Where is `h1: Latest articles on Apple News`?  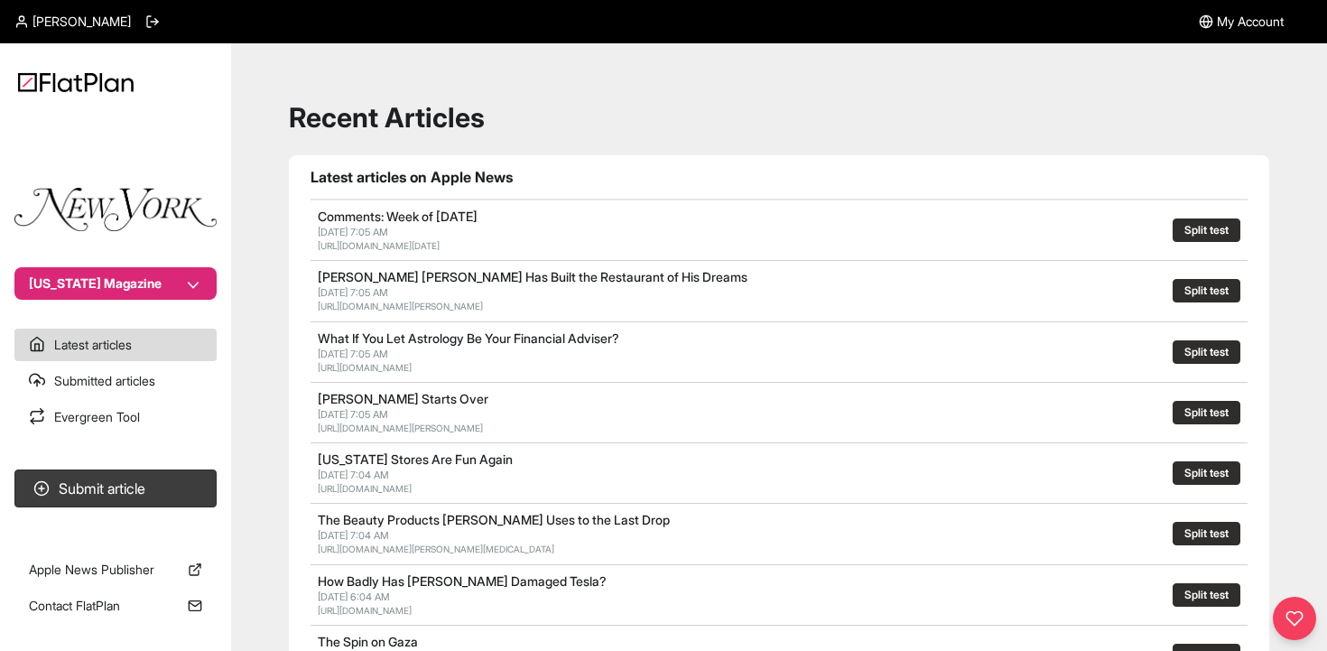 h1: Latest articles on Apple News is located at coordinates (779, 177).